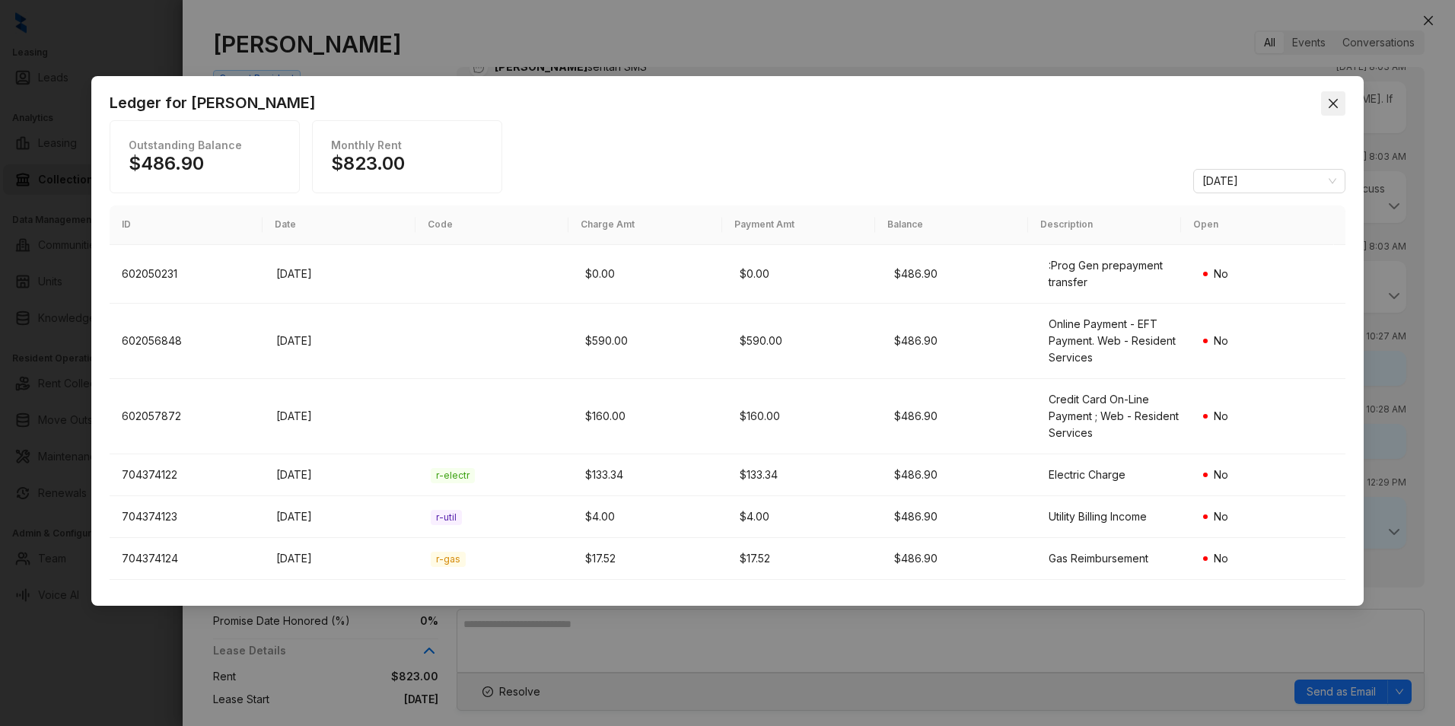  What do you see at coordinates (186, 517) in the screenshot?
I see `td: 704374123` at bounding box center [186, 517].